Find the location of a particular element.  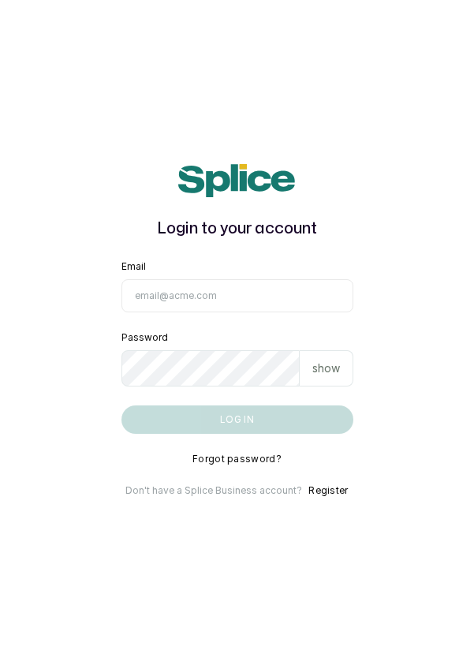

p: show is located at coordinates (326, 368).